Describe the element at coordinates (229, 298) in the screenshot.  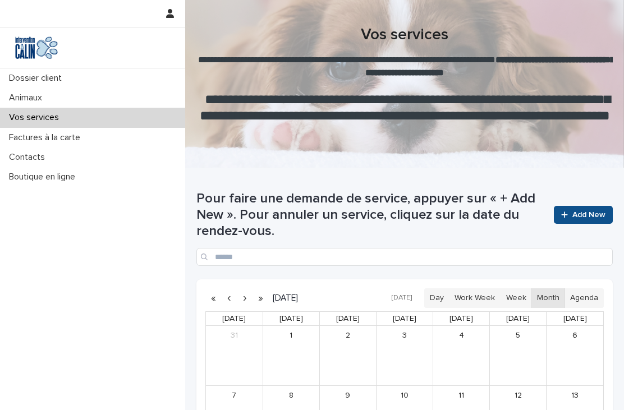
I see `button: Previous month` at that location.